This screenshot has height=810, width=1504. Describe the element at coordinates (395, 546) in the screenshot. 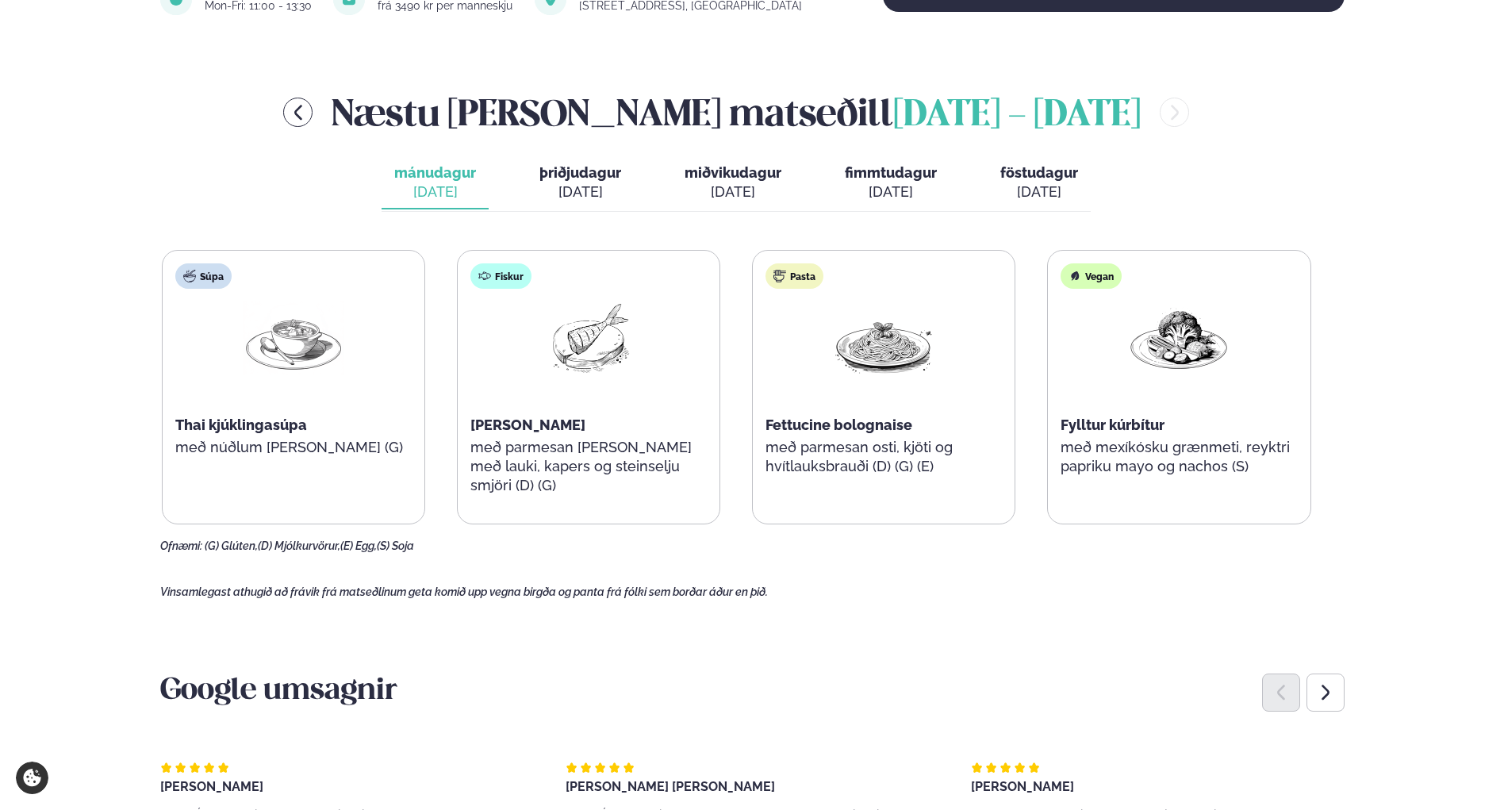

I see `span: (S) Soja` at that location.